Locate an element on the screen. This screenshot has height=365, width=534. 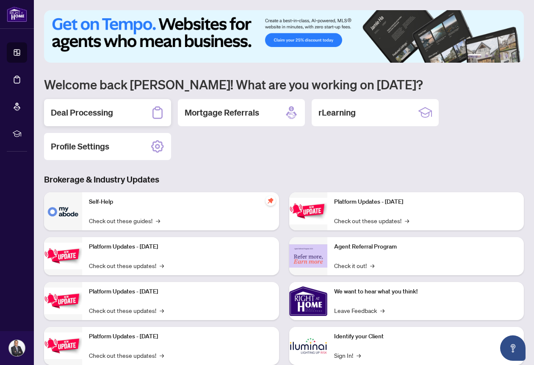
p: Agent Referral Program is located at coordinates (426, 247).